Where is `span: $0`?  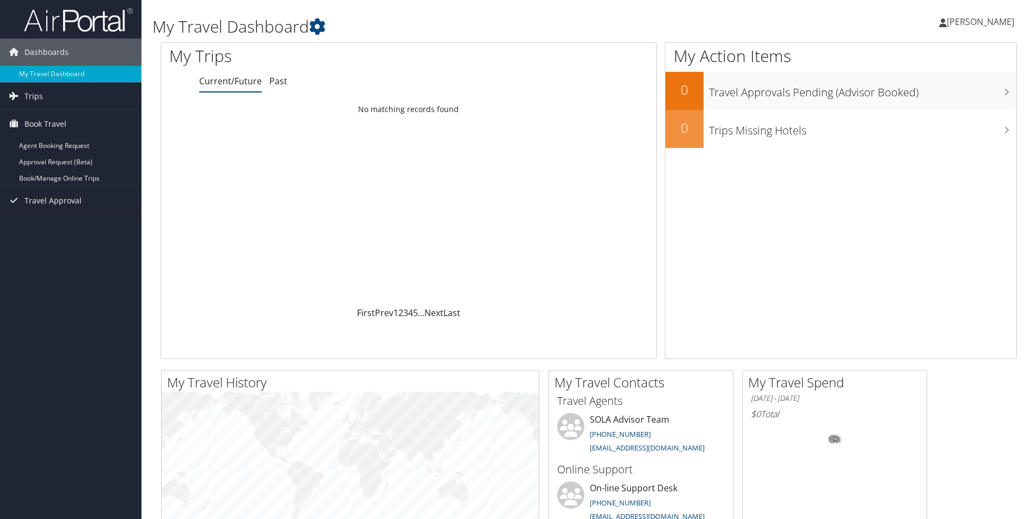 span: $0 is located at coordinates (756, 414).